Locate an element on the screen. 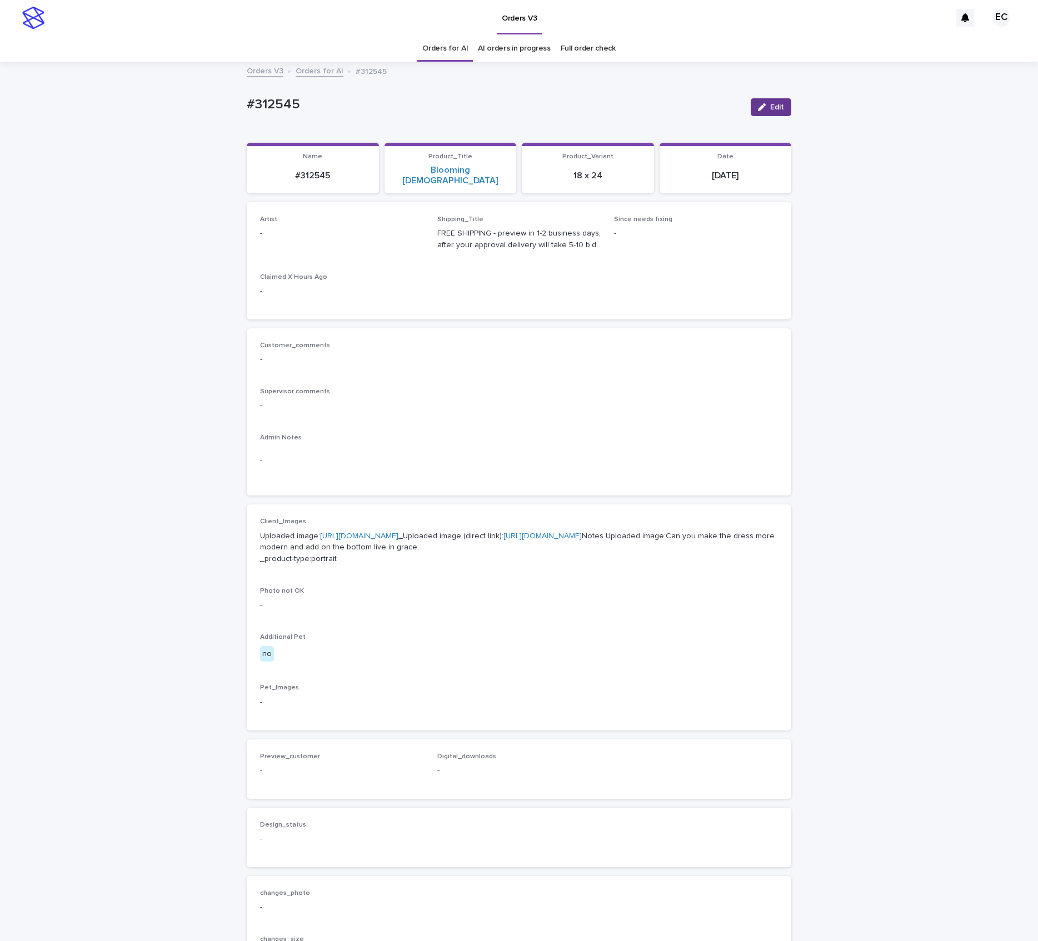 The image size is (1038, 941). span: Claimed X Hours Ago is located at coordinates (293, 277).